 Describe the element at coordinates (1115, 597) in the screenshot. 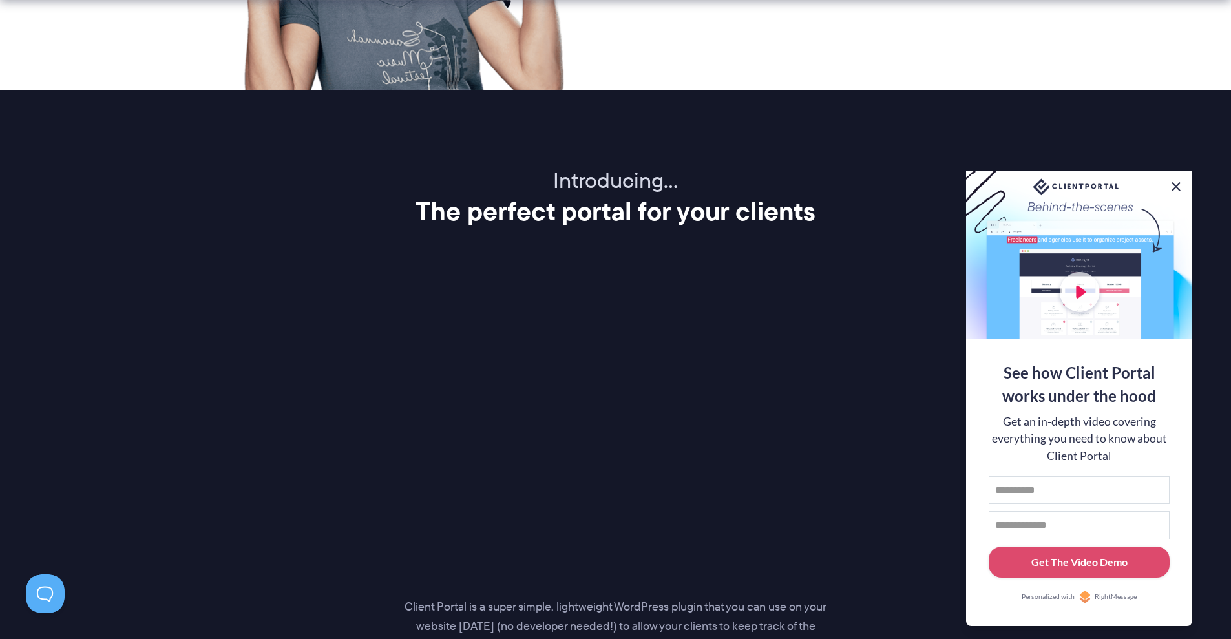

I see `span: RightMessage` at that location.